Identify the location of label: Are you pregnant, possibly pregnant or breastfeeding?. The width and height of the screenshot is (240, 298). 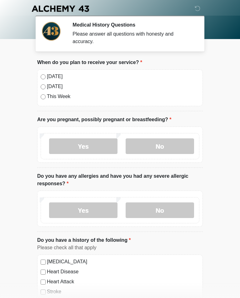
(104, 120).